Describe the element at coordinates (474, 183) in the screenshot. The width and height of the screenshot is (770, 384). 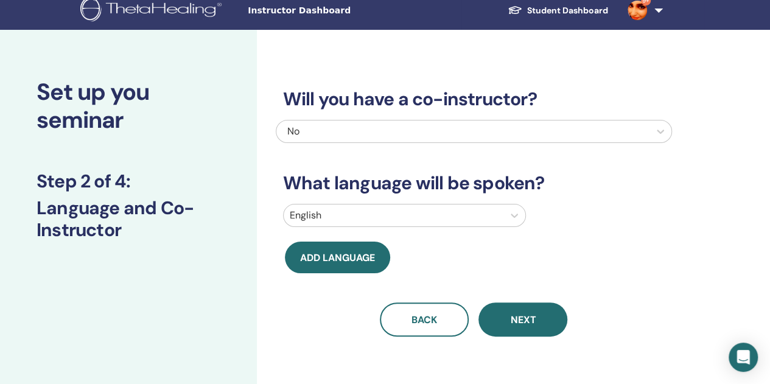
I see `h3: What language will be spoken?` at that location.